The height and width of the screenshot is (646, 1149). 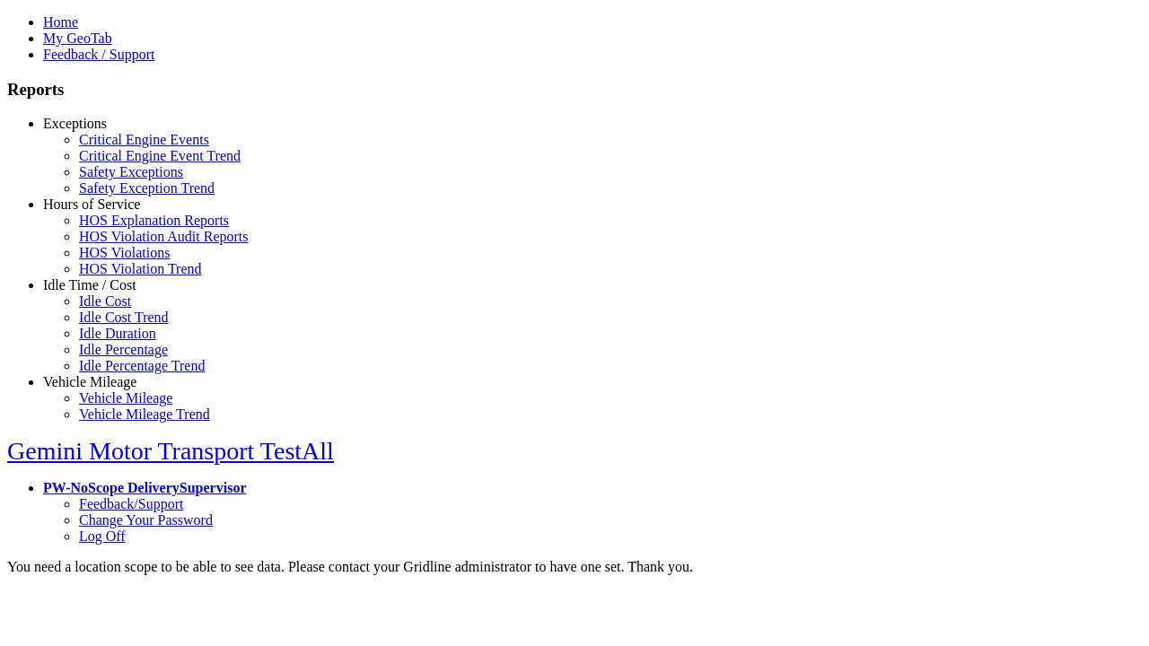 I want to click on a: Idle Duration, so click(x=118, y=333).